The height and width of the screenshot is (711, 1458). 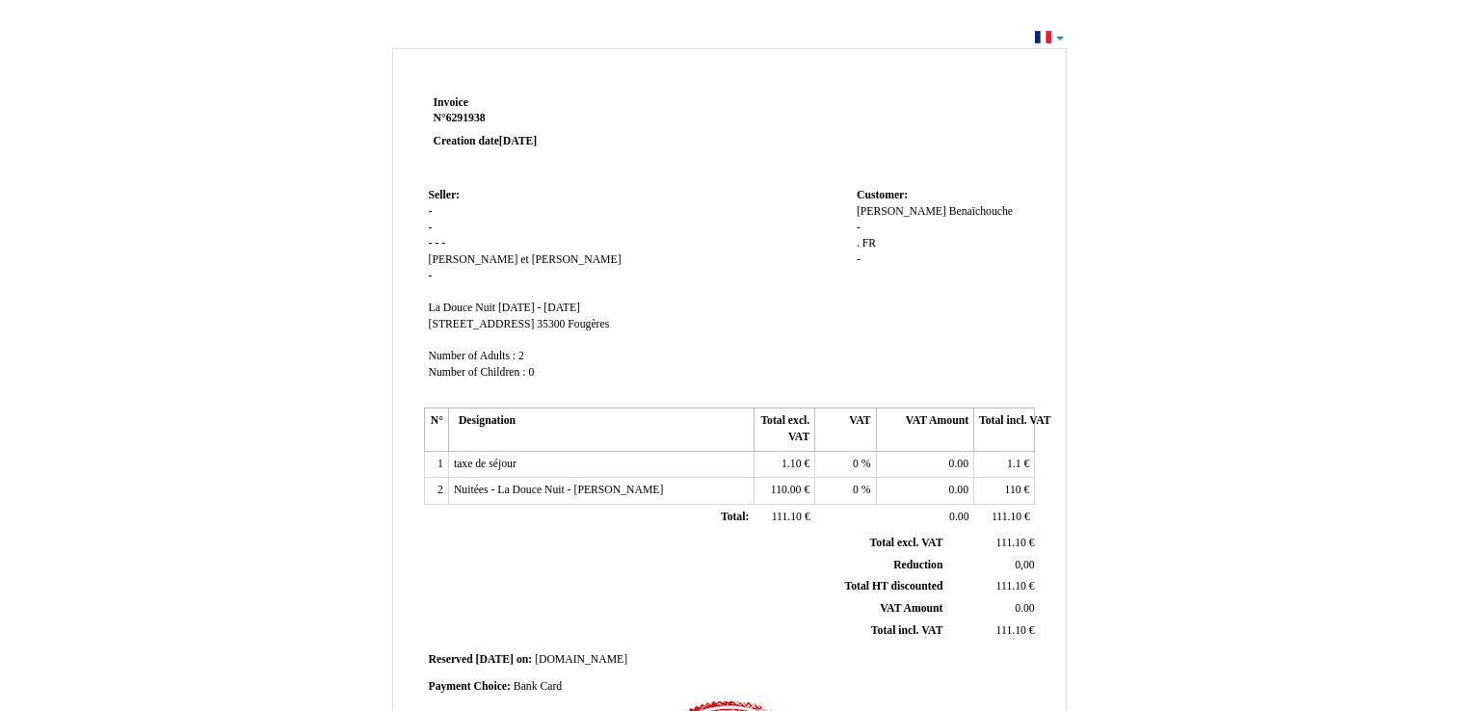 What do you see at coordinates (894, 586) in the screenshot?
I see `span: Total HT discounted` at bounding box center [894, 586].